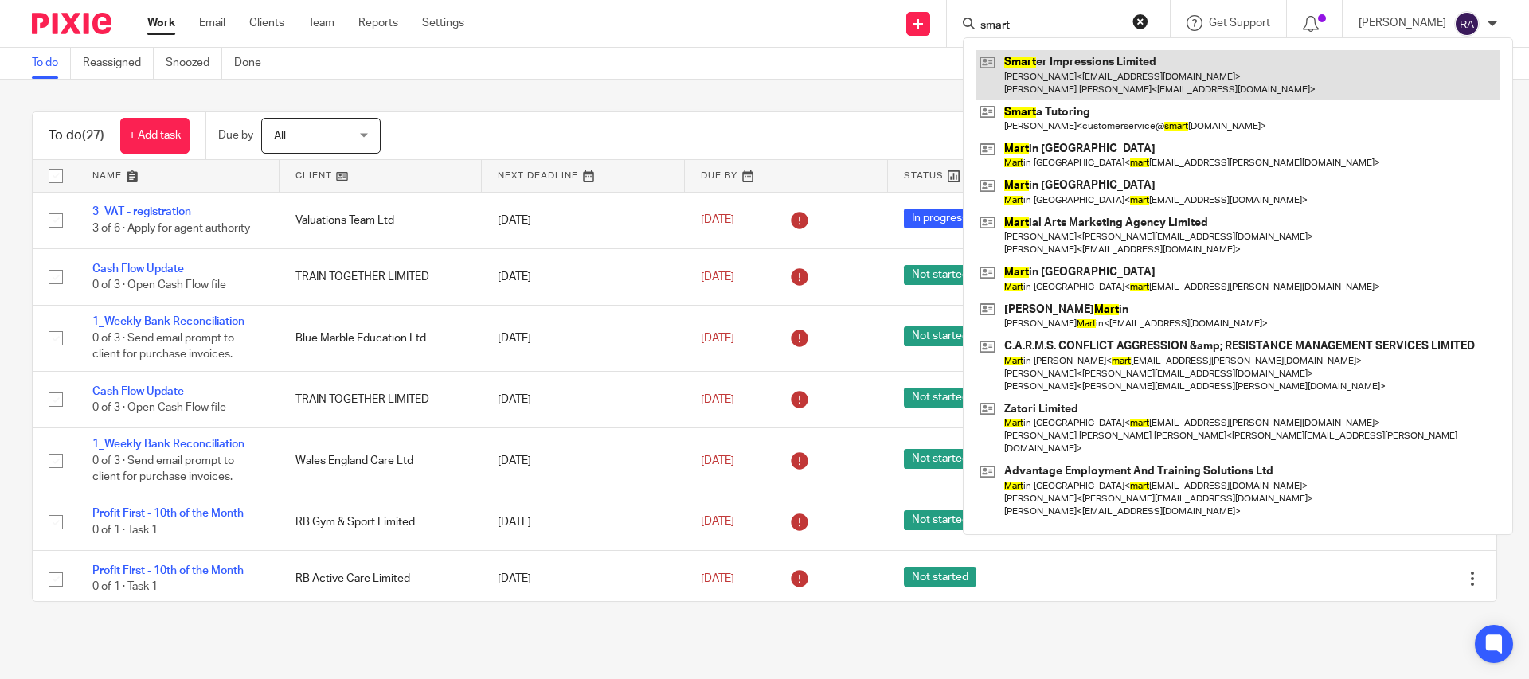 The image size is (1529, 679). What do you see at coordinates (381, 461) in the screenshot?
I see `td: Wales England Care Ltd` at bounding box center [381, 461].